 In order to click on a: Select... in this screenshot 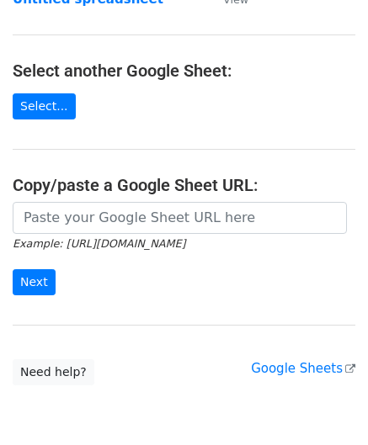, I will do `click(44, 106)`.